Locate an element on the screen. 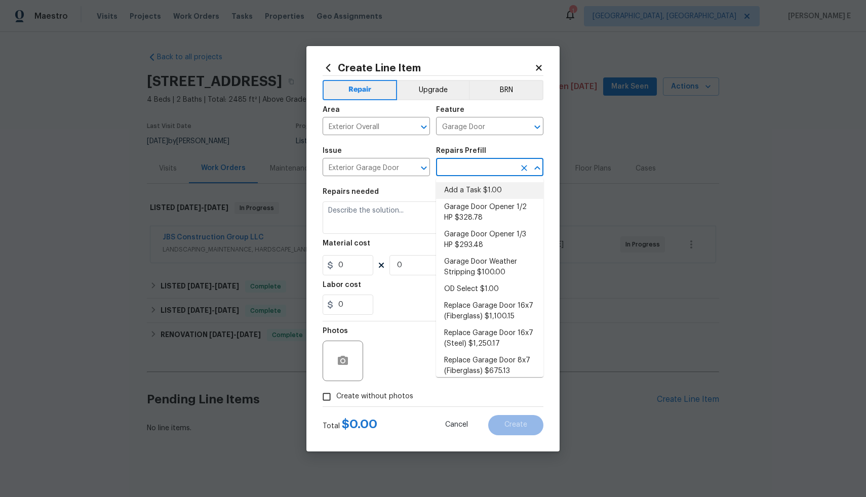  li: Replace Garage Door 16x7 (Steel) $1,250.17 is located at coordinates (490, 339).